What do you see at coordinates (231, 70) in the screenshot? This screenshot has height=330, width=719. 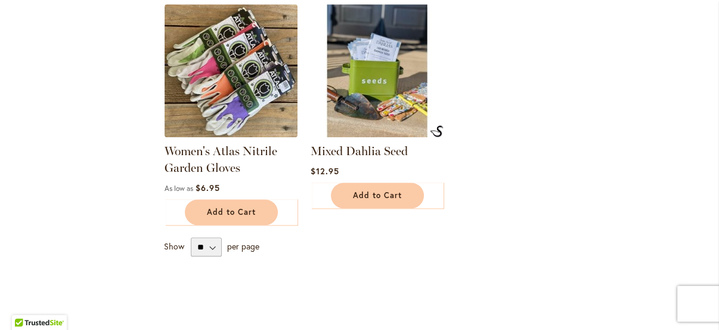 I see `img: Women's Atlas Nitrile Gloves in 4 sizes` at bounding box center [231, 70].